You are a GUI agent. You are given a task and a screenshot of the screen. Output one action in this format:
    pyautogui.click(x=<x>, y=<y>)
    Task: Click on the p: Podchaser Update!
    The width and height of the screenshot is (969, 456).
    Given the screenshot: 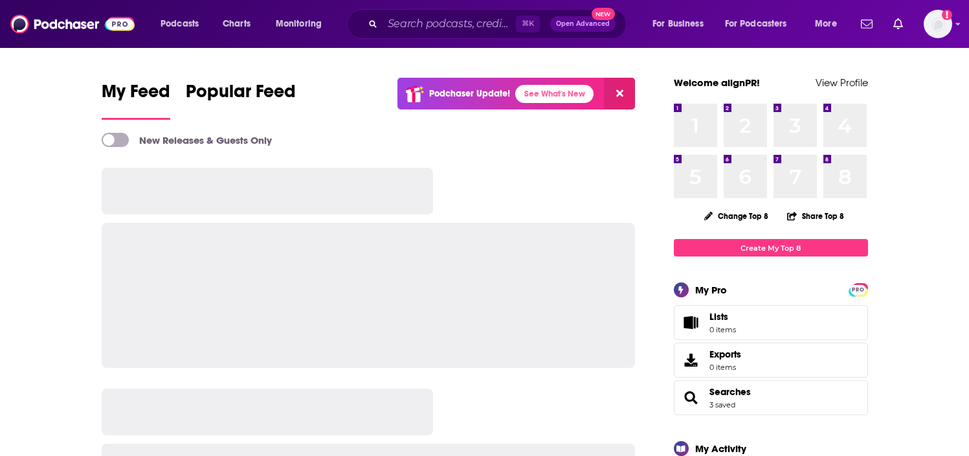 What is the action you would take?
    pyautogui.click(x=470, y=93)
    